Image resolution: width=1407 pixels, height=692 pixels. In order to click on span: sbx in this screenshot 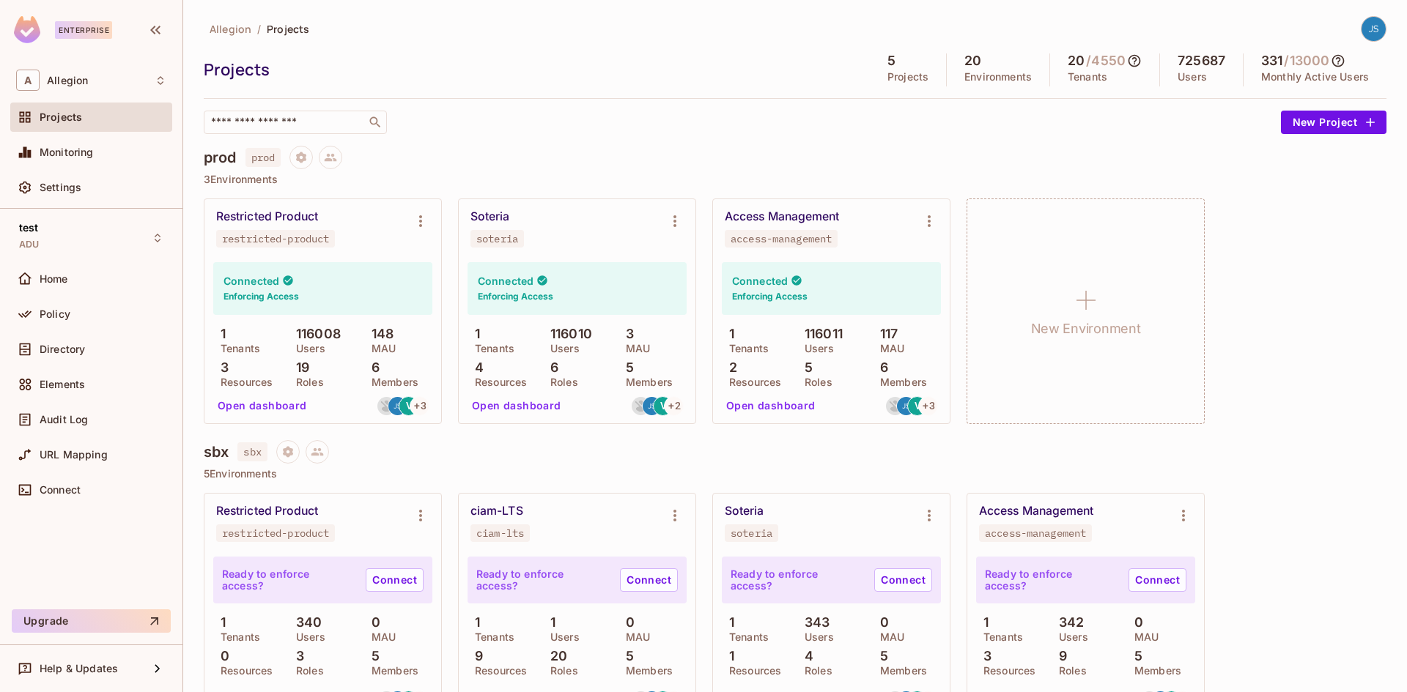, I will do `click(252, 452)`.